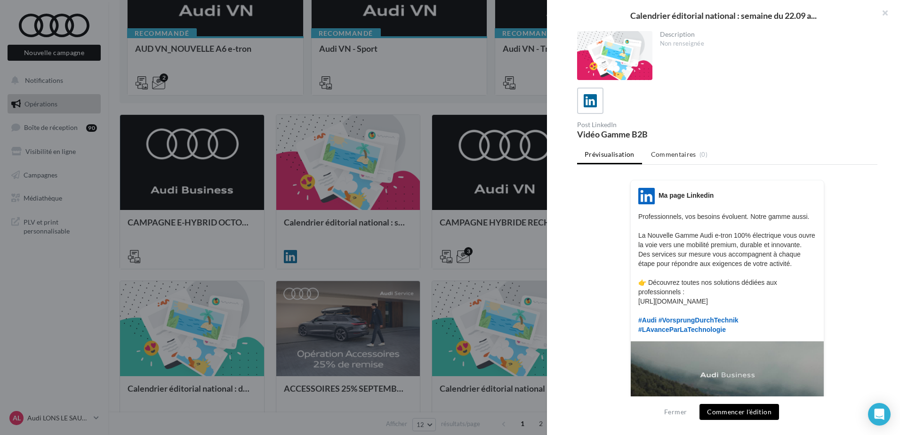 This screenshot has height=435, width=900. I want to click on p: Professionnels, vos besoins évoluent. Notre gamme aussi. La Nouvelle Gamme Audi e-tron 100% élect..., so click(727, 273).